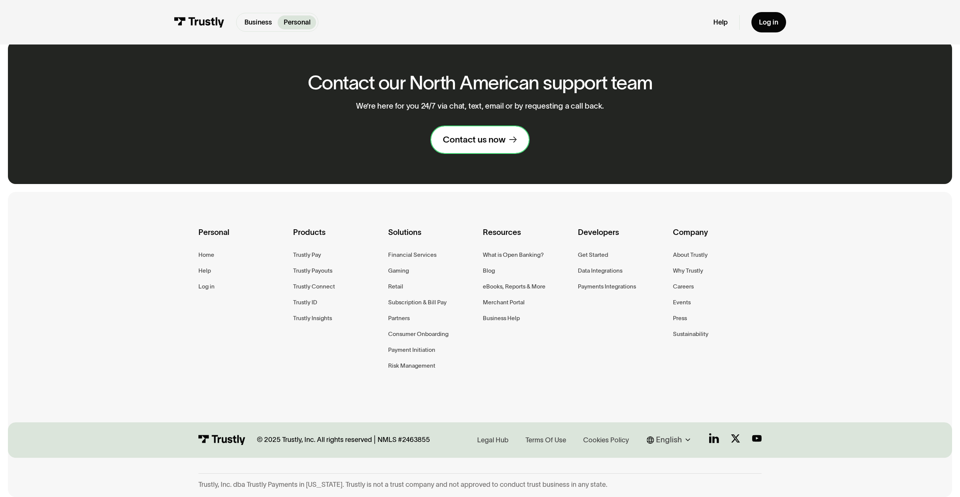  Describe the element at coordinates (514, 255) in the screenshot. I see `div: What is Open Banking?` at that location.